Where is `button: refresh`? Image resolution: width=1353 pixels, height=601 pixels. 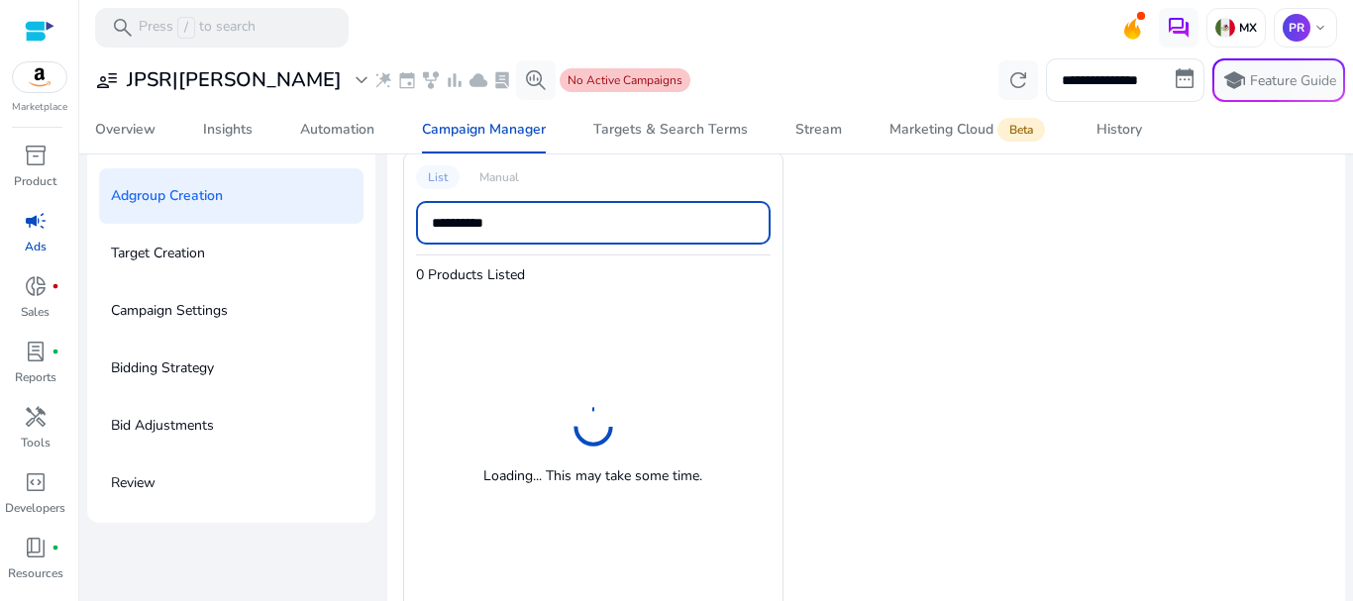 button: refresh is located at coordinates (1018, 80).